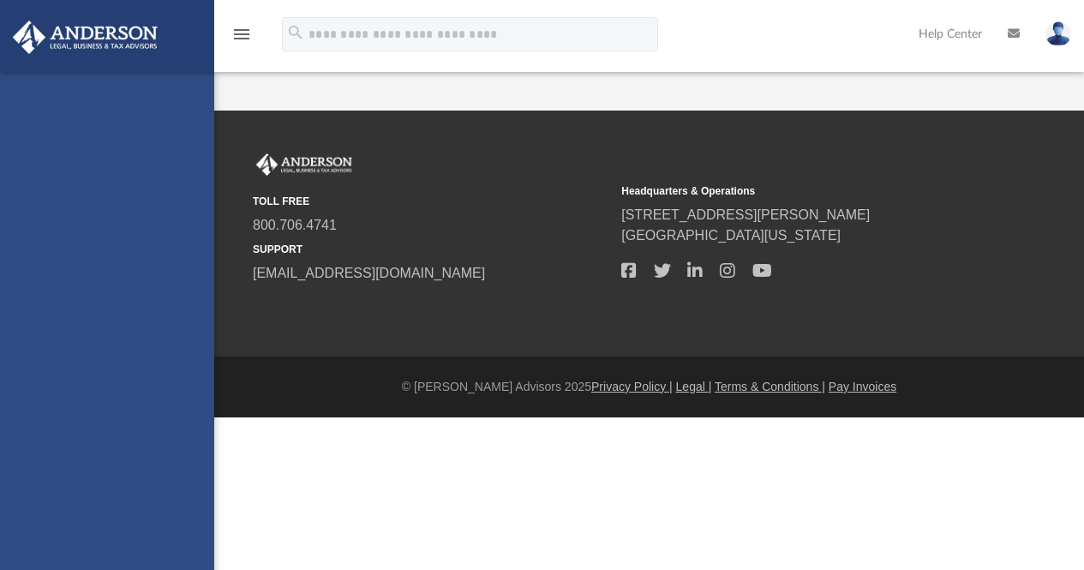 The width and height of the screenshot is (1084, 570). Describe the element at coordinates (242, 34) in the screenshot. I see `i: menu` at that location.